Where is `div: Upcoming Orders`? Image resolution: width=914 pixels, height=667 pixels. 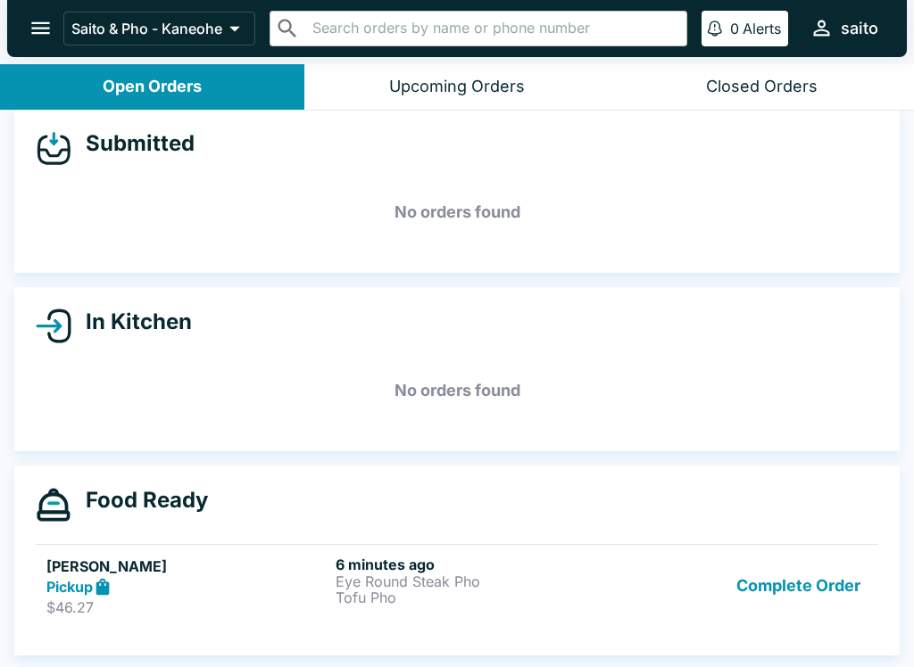 div: Upcoming Orders is located at coordinates (457, 87).